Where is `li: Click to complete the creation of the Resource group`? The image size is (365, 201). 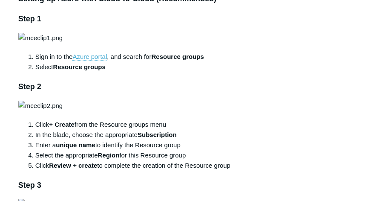
li: Click to complete the creation of the Resource group is located at coordinates (191, 165).